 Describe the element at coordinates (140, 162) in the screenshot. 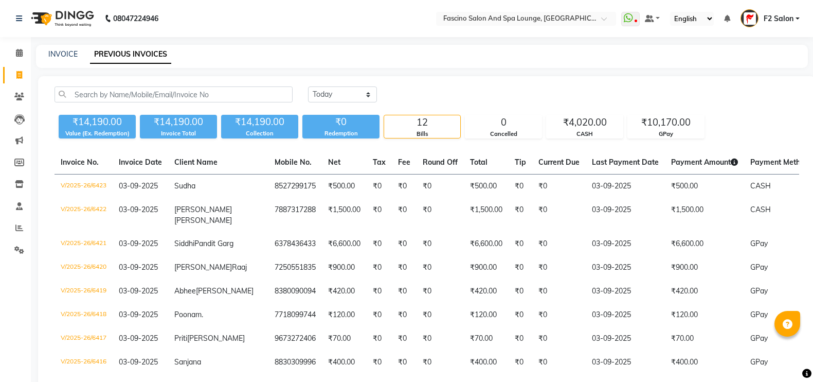

I see `span: Invoice Date` at that location.